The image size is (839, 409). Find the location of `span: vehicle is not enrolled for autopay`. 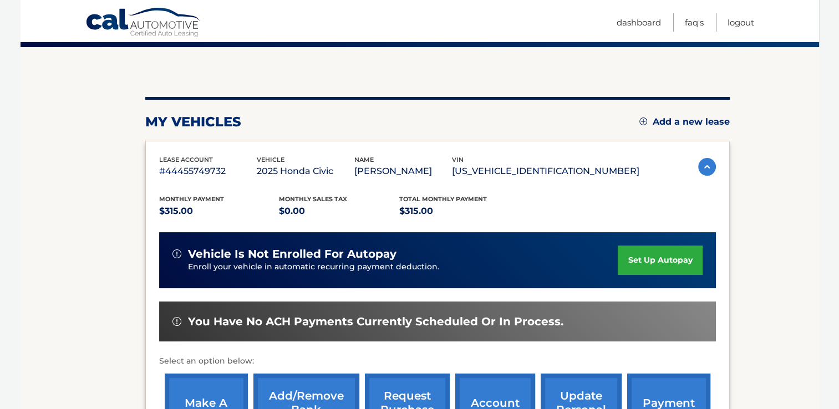

span: vehicle is not enrolled for autopay is located at coordinates (292, 254).